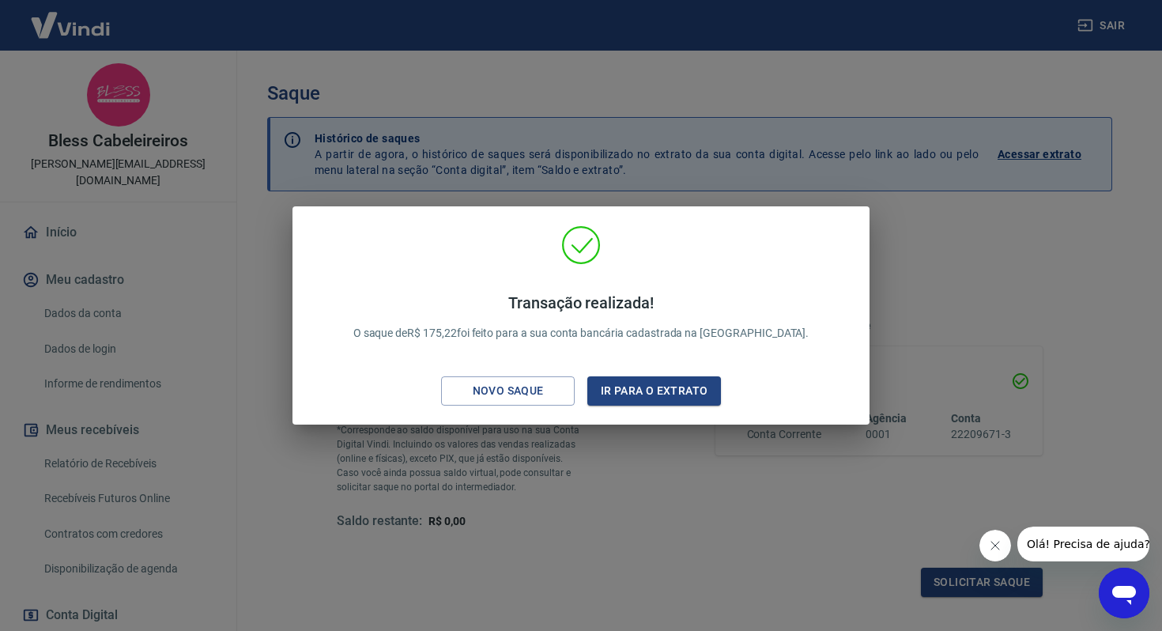 The width and height of the screenshot is (1162, 631). Describe the element at coordinates (508, 391) in the screenshot. I see `button: Novo saque` at that location.